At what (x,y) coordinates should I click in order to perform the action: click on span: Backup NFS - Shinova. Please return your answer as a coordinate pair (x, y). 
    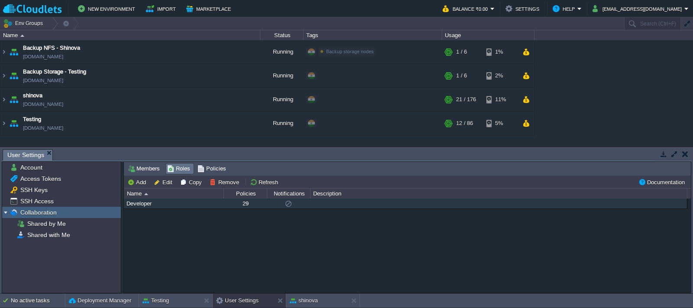
    Looking at the image, I should click on (52, 48).